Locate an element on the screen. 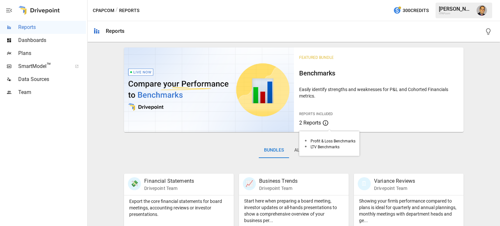 The width and height of the screenshot is (500, 226). button: Bundles is located at coordinates (274, 150).